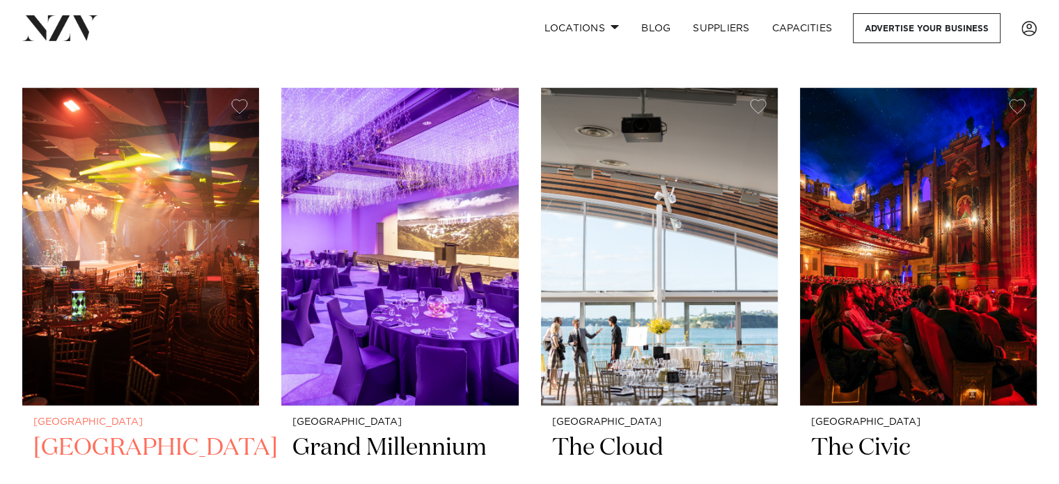  I want to click on a: Advertise your business, so click(927, 28).